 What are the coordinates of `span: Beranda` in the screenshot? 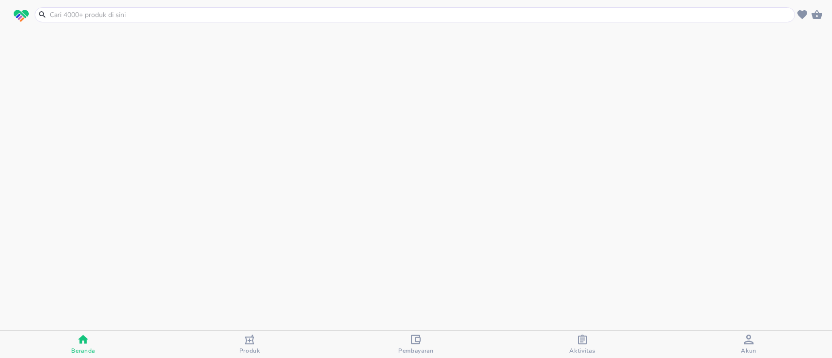 It's located at (83, 351).